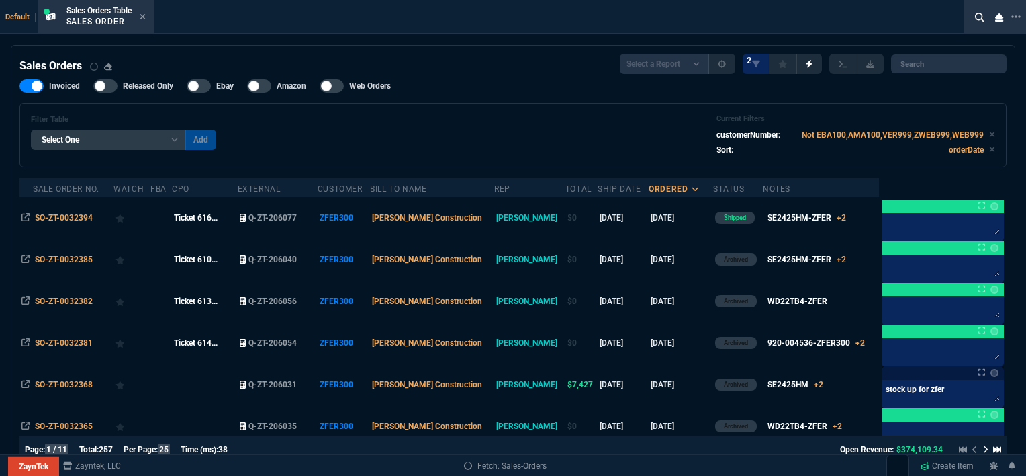 The height and width of the screenshot is (476, 1026). I want to click on nx-icon: Close Workbench, so click(999, 17).